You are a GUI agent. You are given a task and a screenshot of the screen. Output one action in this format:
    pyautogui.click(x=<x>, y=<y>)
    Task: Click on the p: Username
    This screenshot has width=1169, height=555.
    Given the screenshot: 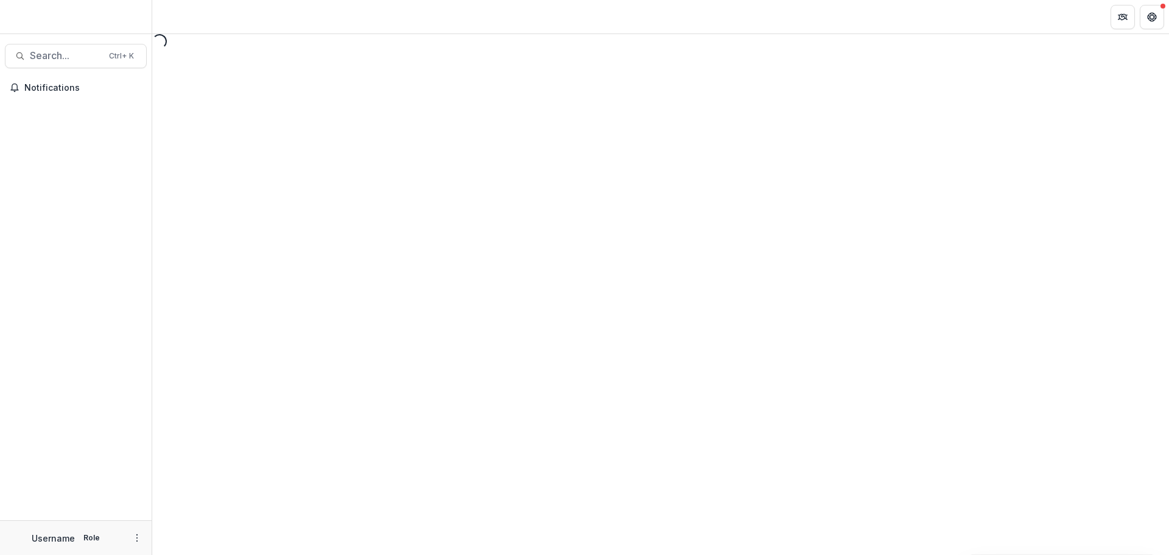 What is the action you would take?
    pyautogui.click(x=53, y=538)
    